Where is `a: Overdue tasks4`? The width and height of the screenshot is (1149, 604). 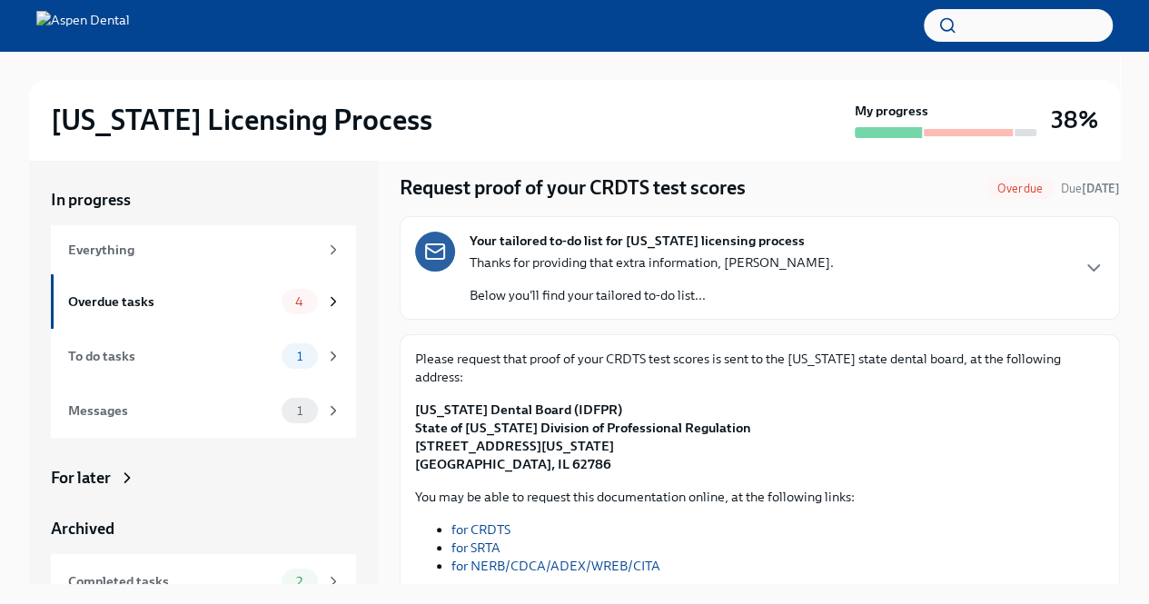 a: Overdue tasks4 is located at coordinates (203, 301).